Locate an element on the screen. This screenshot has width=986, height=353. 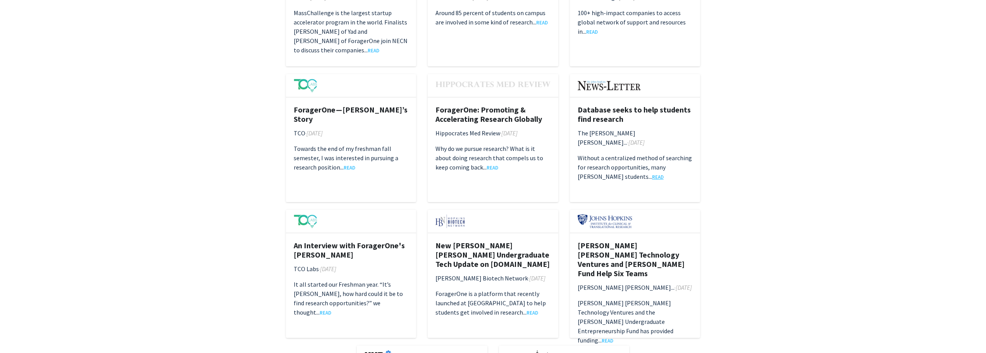
h5: ForagerOne: Promoting & Accelerating Research Globally is located at coordinates (493, 114).